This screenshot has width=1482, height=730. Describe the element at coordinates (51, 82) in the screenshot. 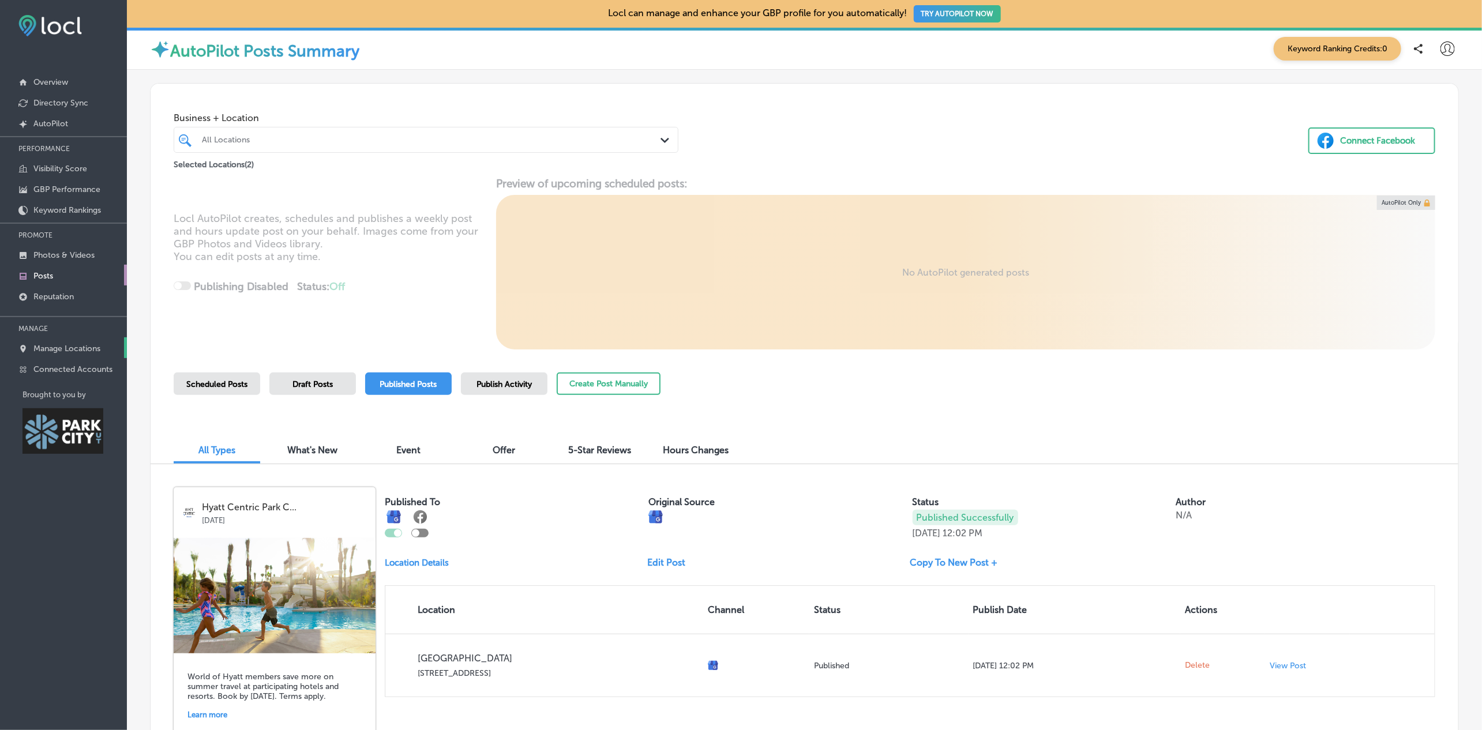

I see `p: Overview` at that location.